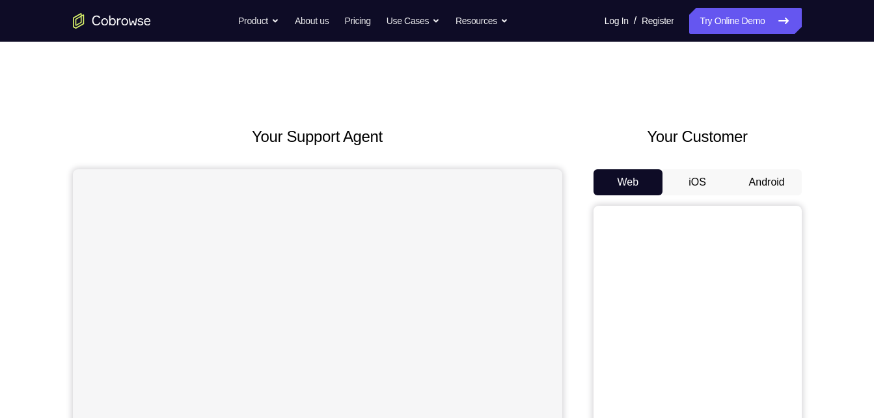  Describe the element at coordinates (312, 21) in the screenshot. I see `a: About us` at that location.